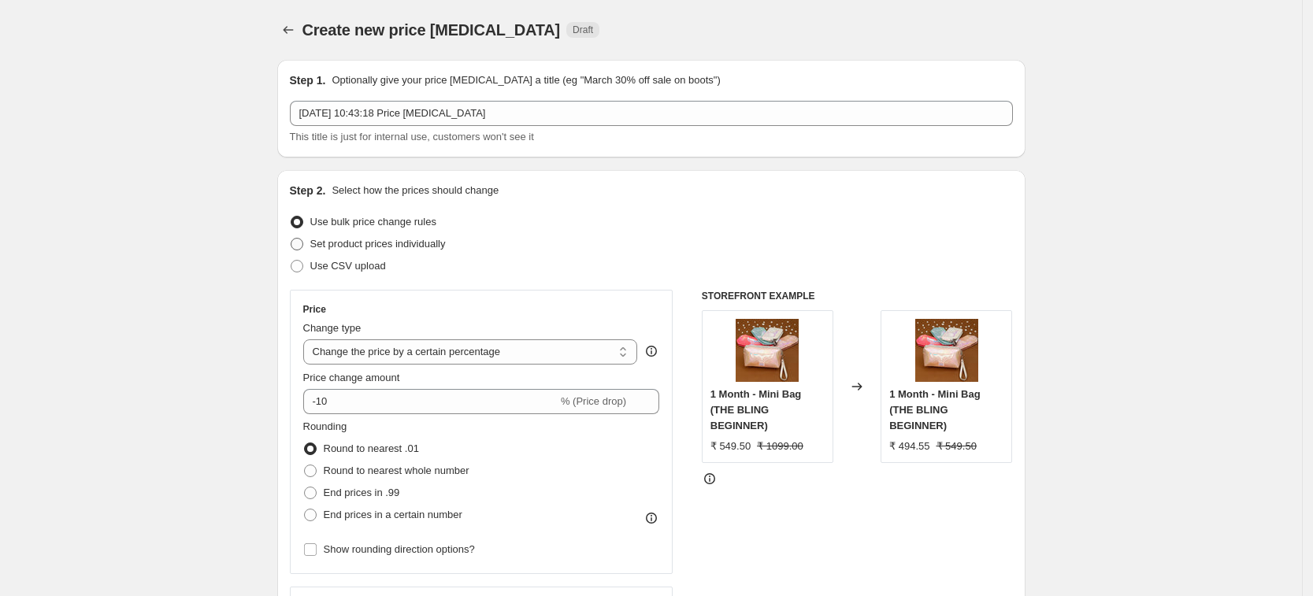  Describe the element at coordinates (314, 310) in the screenshot. I see `h3: Price` at that location.